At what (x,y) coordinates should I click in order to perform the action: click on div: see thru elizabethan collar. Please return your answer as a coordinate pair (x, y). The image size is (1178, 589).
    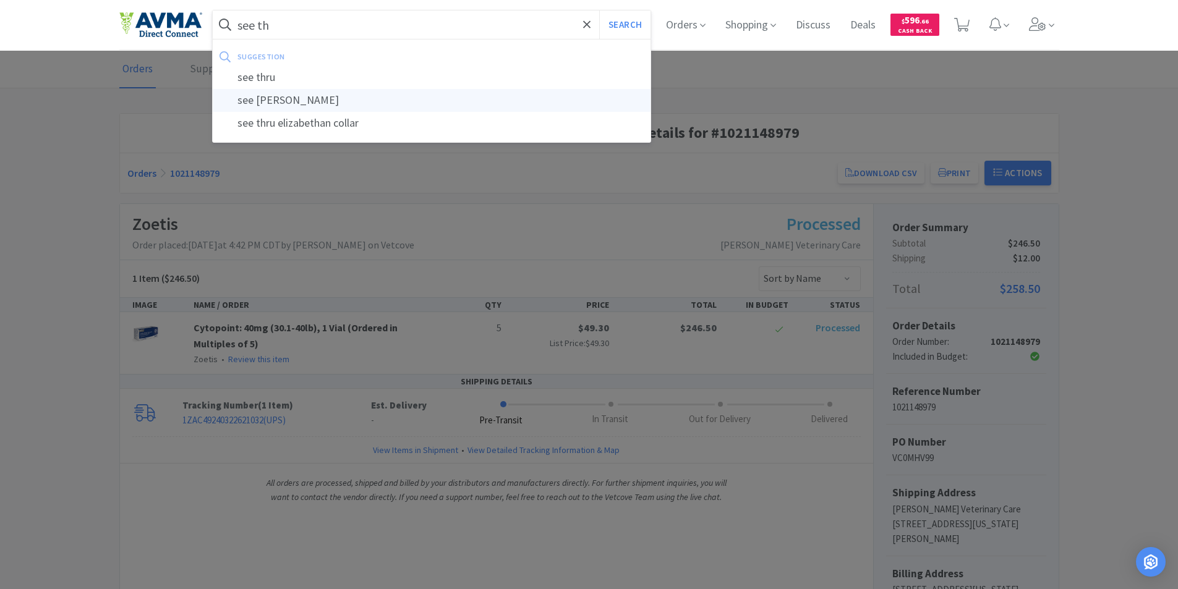
    Looking at the image, I should click on (432, 123).